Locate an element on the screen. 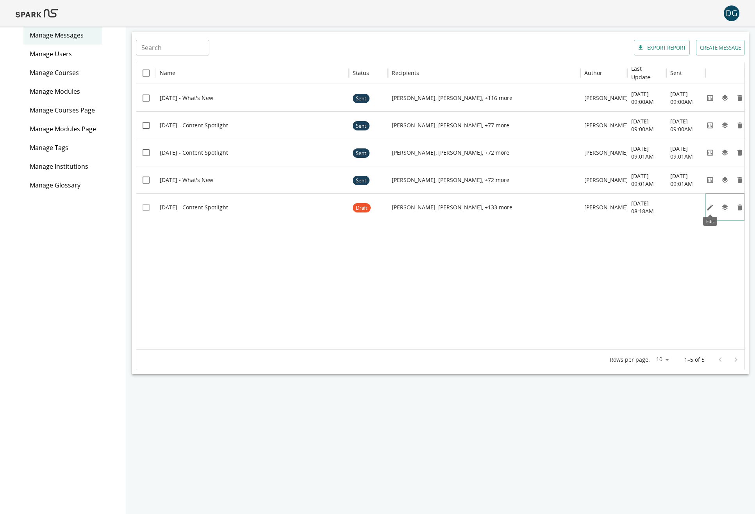 The width and height of the screenshot is (755, 514). span: Manage Messages is located at coordinates (63, 35).